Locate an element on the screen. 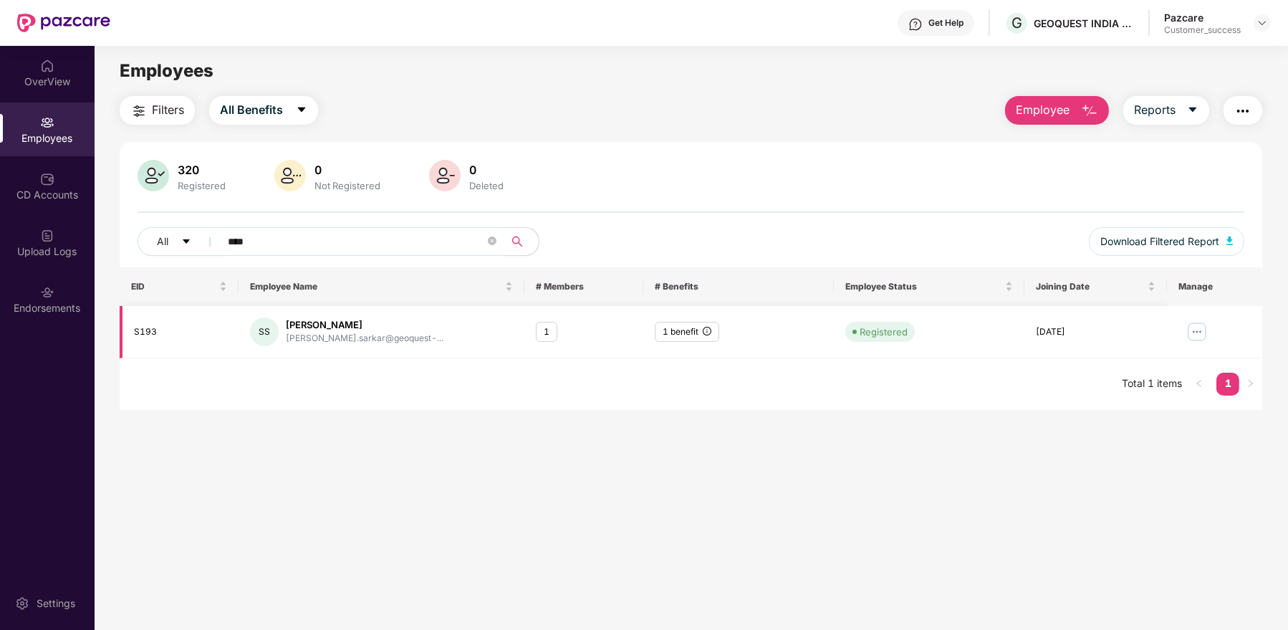  img: manageButton is located at coordinates (1197, 332).